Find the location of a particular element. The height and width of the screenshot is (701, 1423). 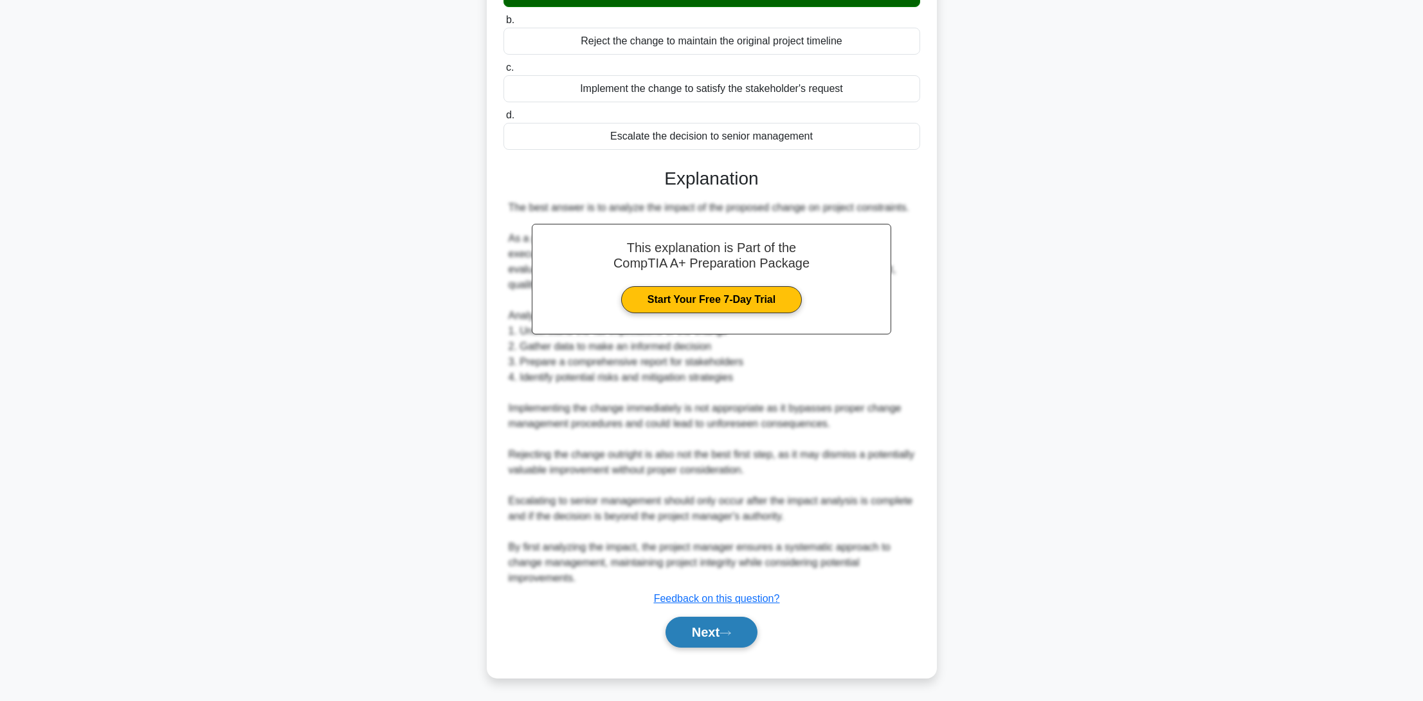

button: Next is located at coordinates (711, 632).